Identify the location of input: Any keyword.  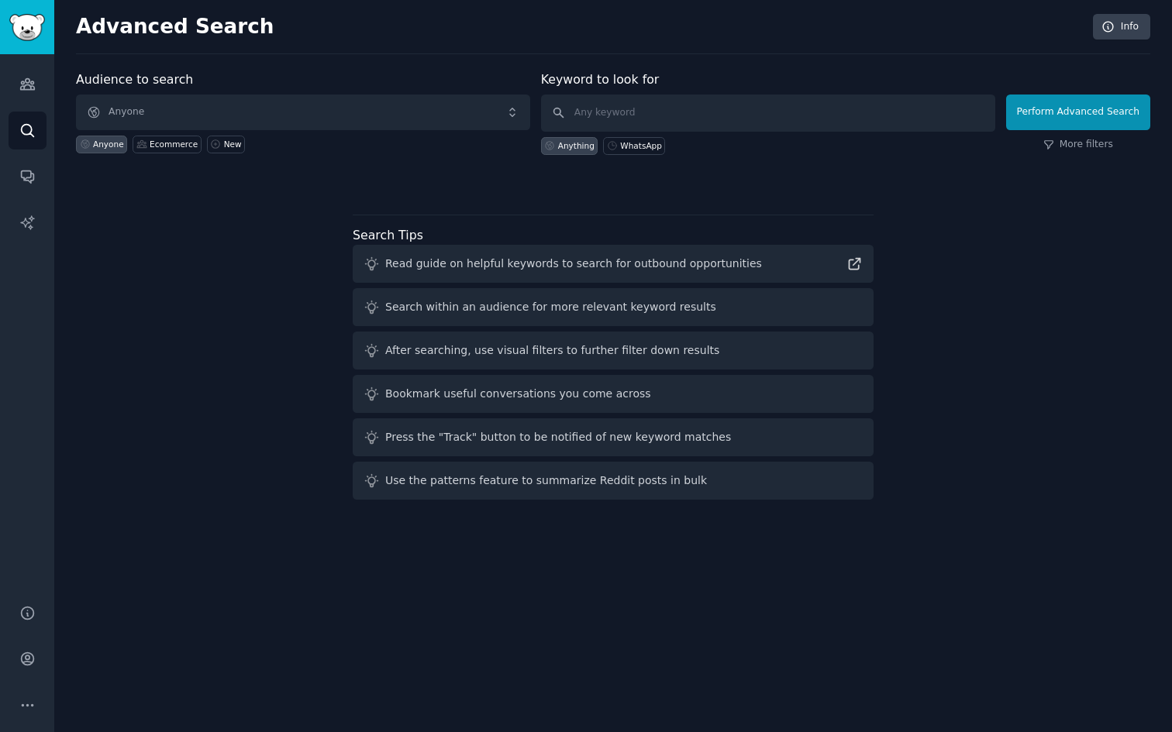
(768, 113).